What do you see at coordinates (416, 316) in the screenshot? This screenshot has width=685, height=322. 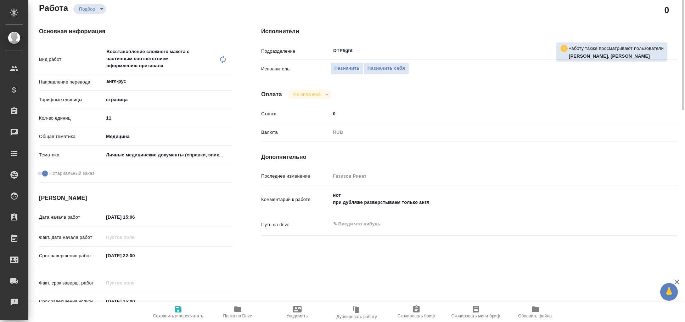 I see `span: Скопировать бриф` at bounding box center [416, 316].